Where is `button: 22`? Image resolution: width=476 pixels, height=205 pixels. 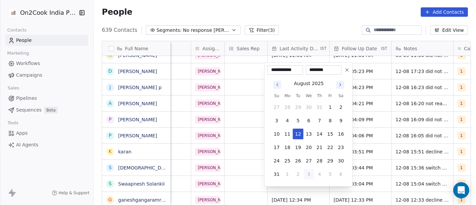 button: 22 is located at coordinates (330, 147).